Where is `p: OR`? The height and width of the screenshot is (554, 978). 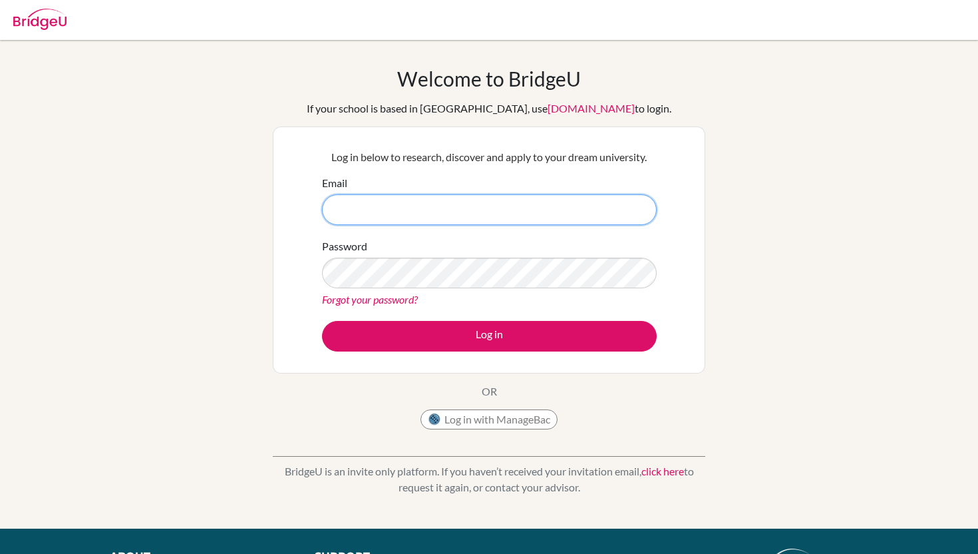 p: OR is located at coordinates (489, 391).